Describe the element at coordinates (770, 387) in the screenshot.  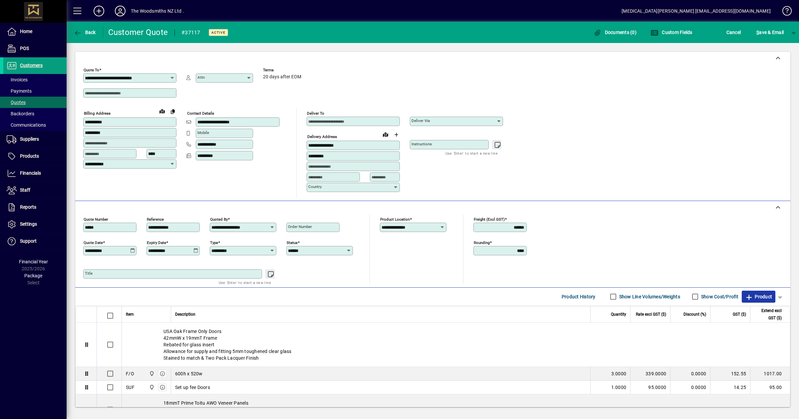
I see `td: 95.00` at that location.